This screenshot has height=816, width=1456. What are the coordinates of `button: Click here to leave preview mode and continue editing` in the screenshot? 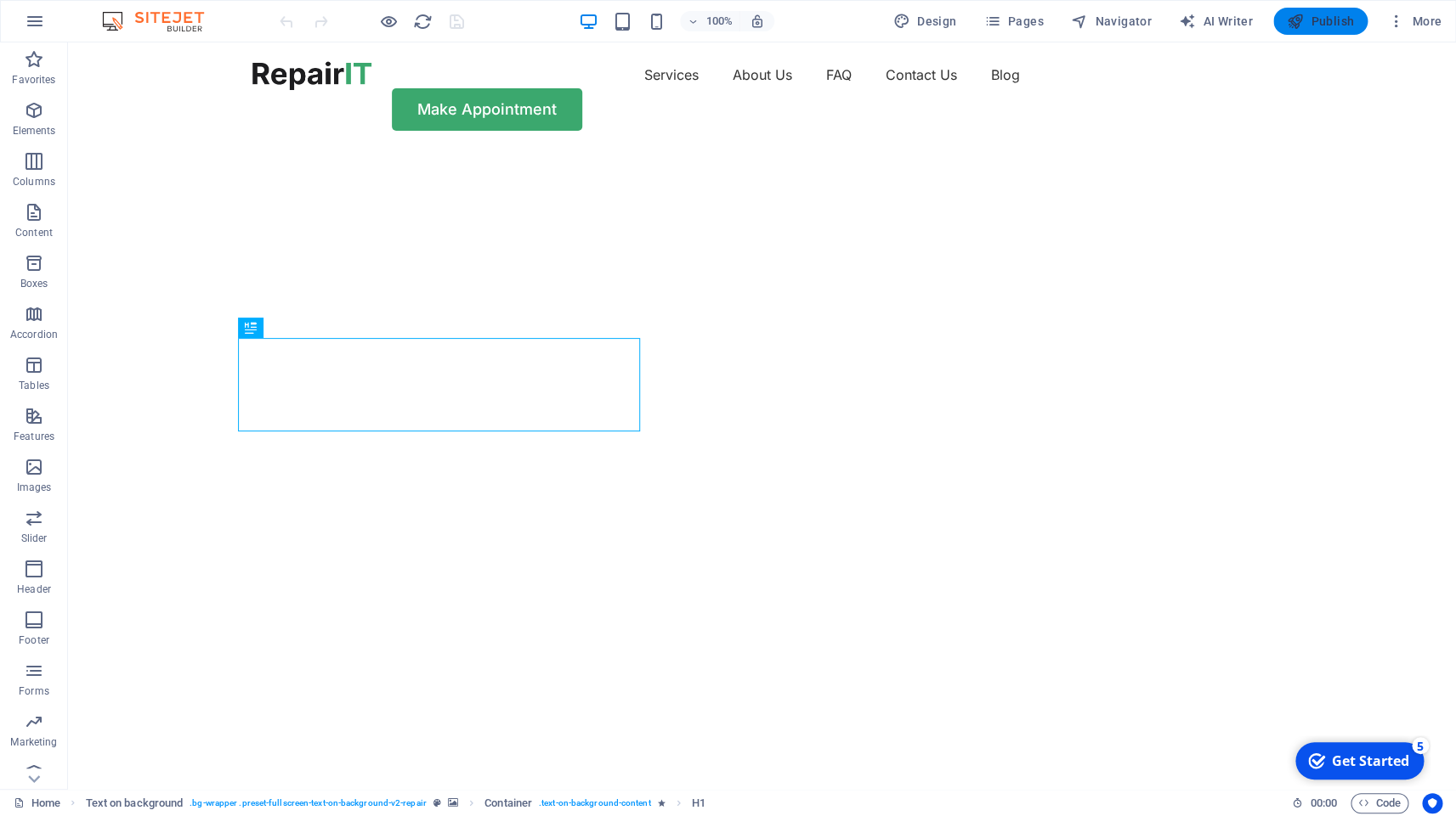 It's located at (389, 21).